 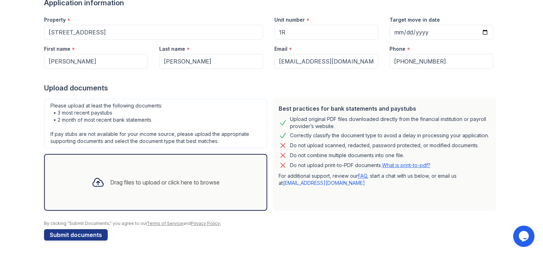 I want to click on a: FAQ, so click(x=362, y=176).